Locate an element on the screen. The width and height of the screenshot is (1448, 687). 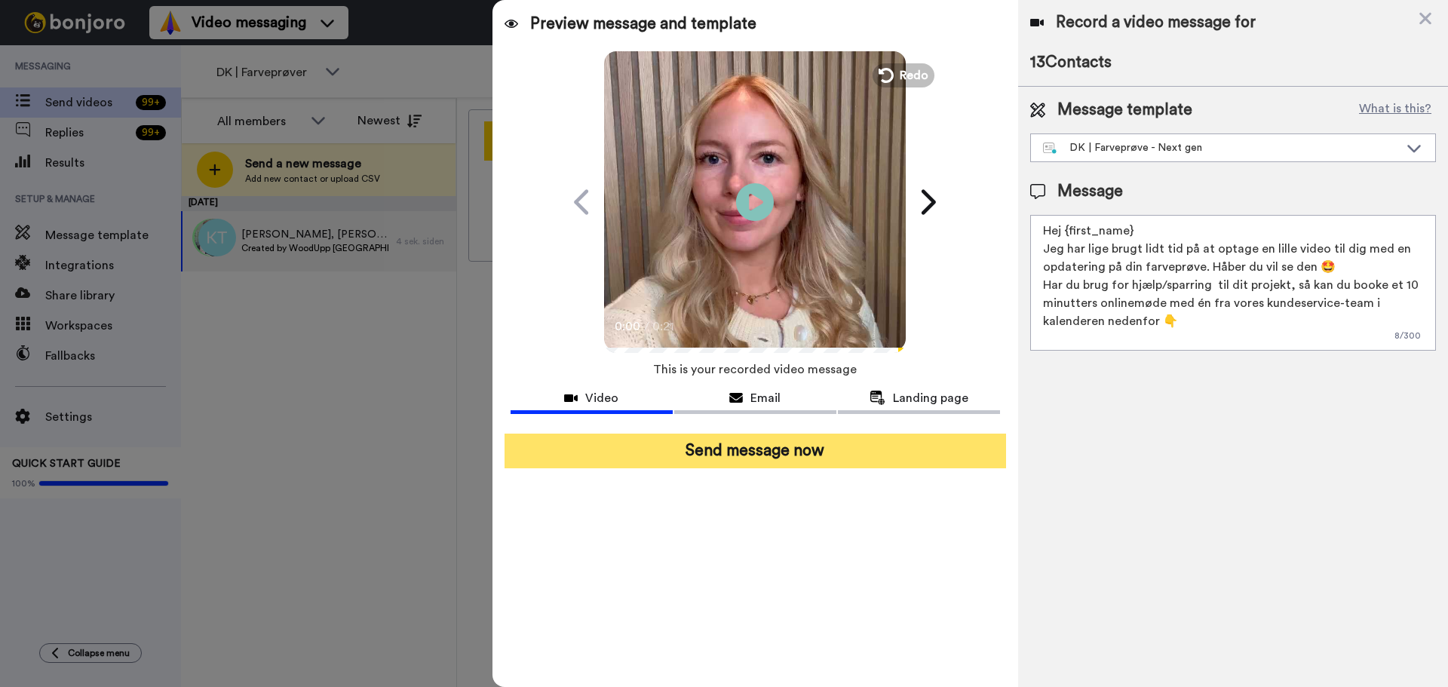
button: What is this? is located at coordinates (1395, 110).